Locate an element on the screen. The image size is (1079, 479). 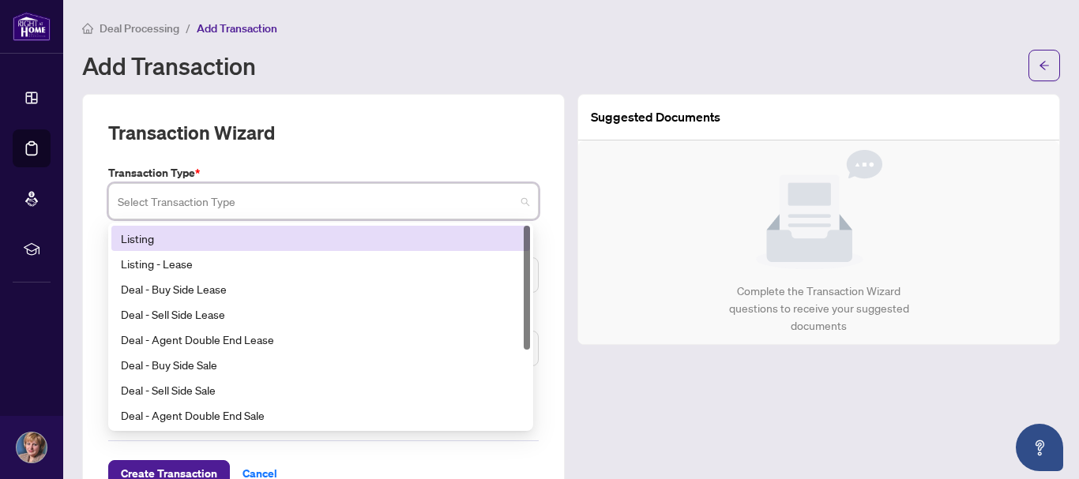
div: Deal - Agent Double End Sale is located at coordinates (321, 415).